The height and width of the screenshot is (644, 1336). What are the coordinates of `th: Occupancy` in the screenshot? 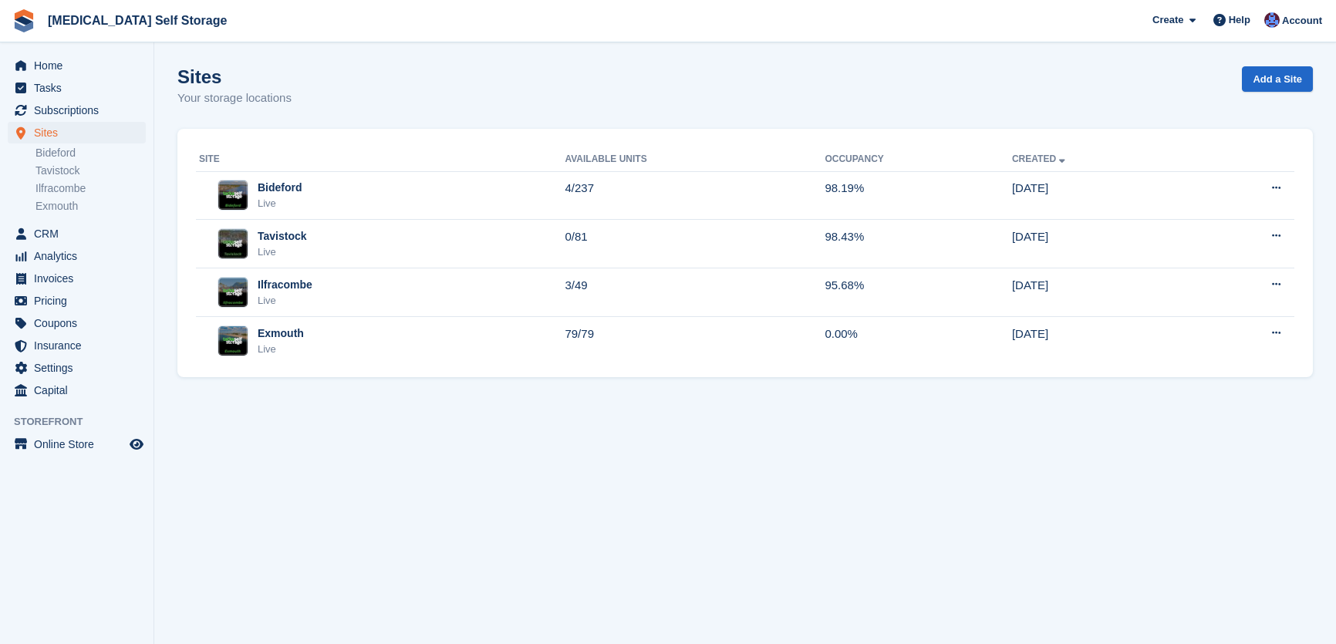 It's located at (918, 160).